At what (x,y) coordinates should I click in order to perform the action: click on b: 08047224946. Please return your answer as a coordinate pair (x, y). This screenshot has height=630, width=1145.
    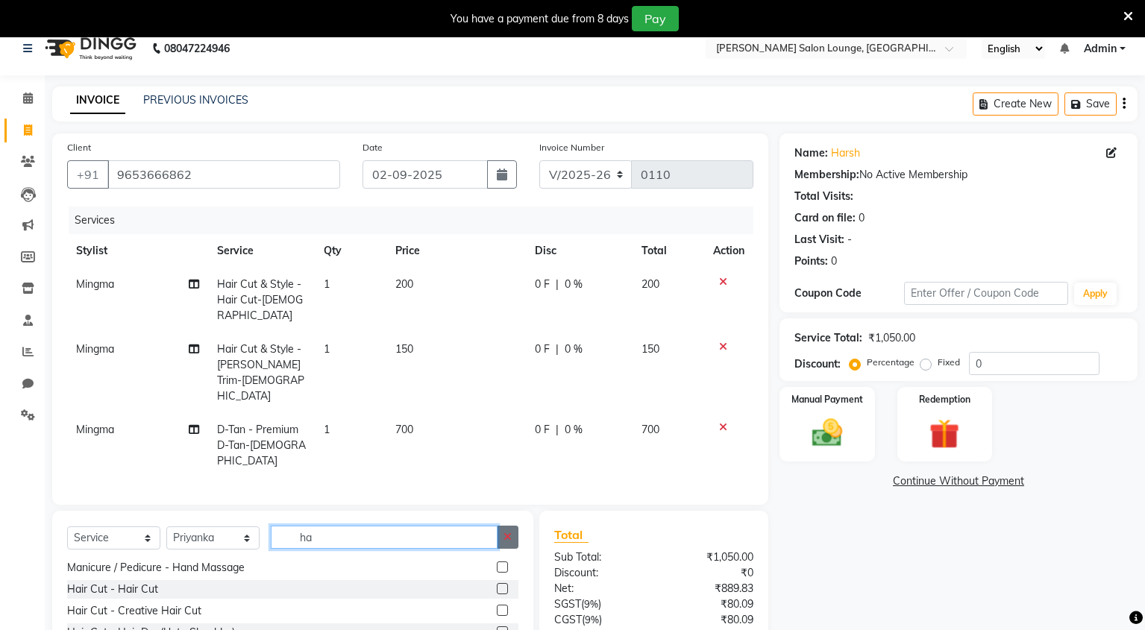
    Looking at the image, I should click on (197, 48).